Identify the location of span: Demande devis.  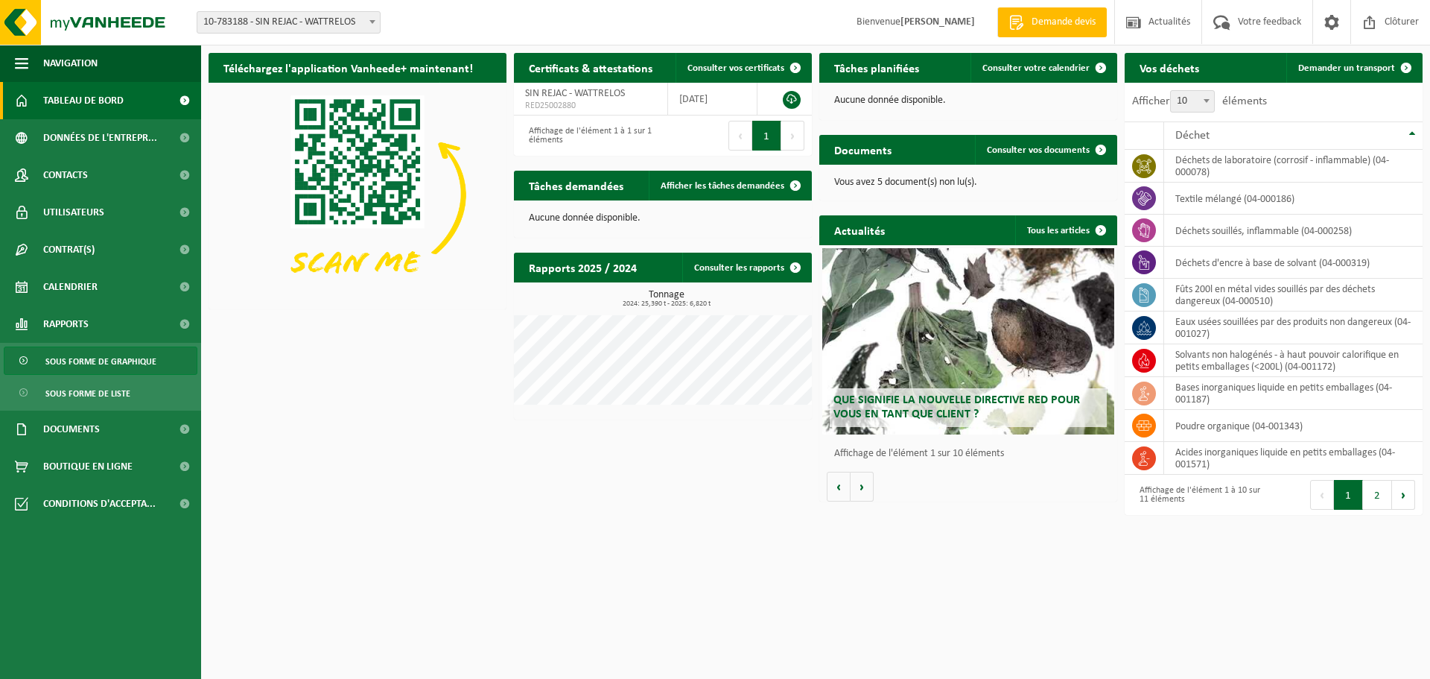
(1064, 22).